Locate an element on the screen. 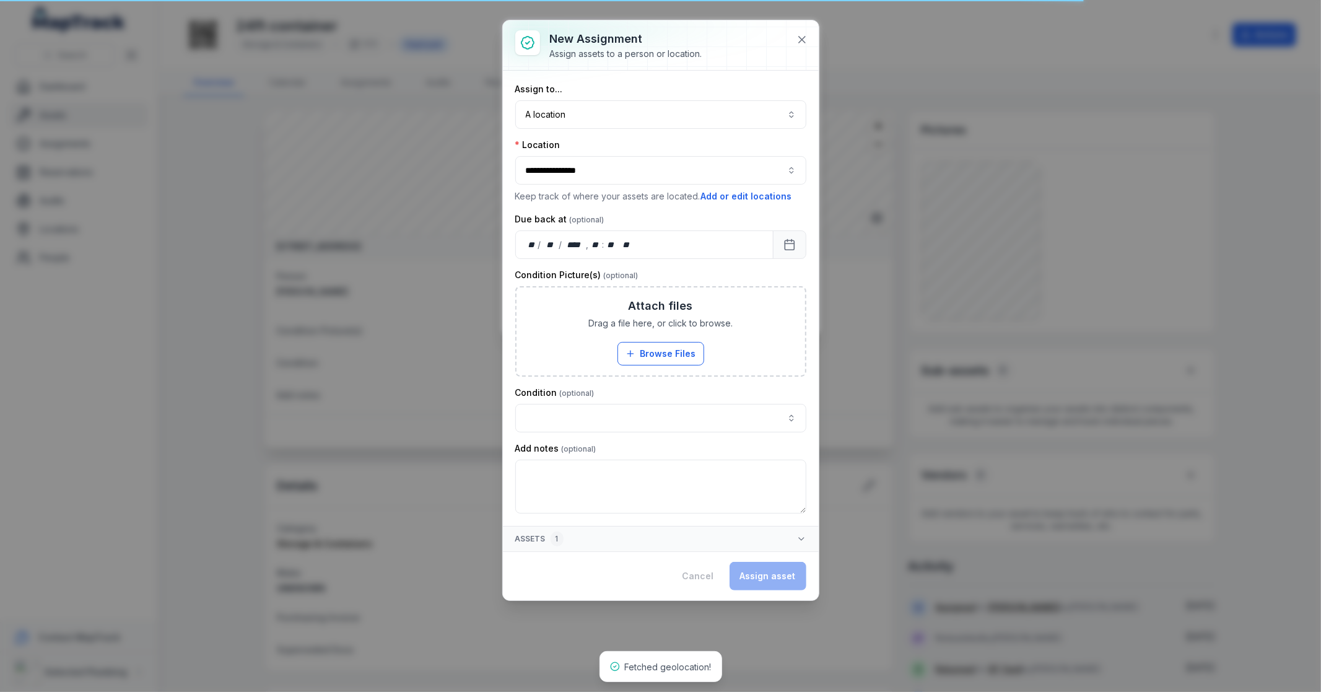  div: month, is located at coordinates (550, 245).